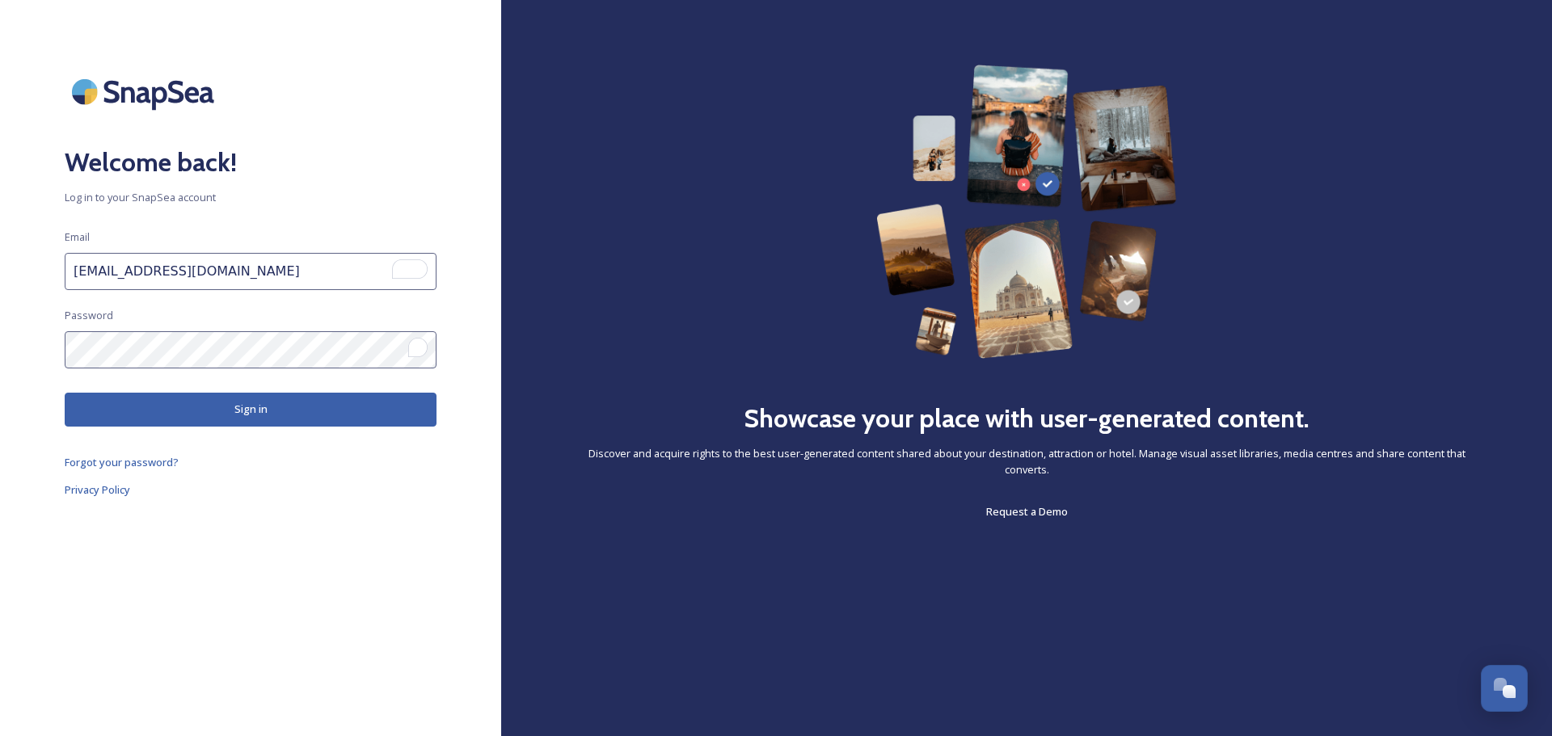 This screenshot has height=736, width=1552. I want to click on span: Email, so click(77, 237).